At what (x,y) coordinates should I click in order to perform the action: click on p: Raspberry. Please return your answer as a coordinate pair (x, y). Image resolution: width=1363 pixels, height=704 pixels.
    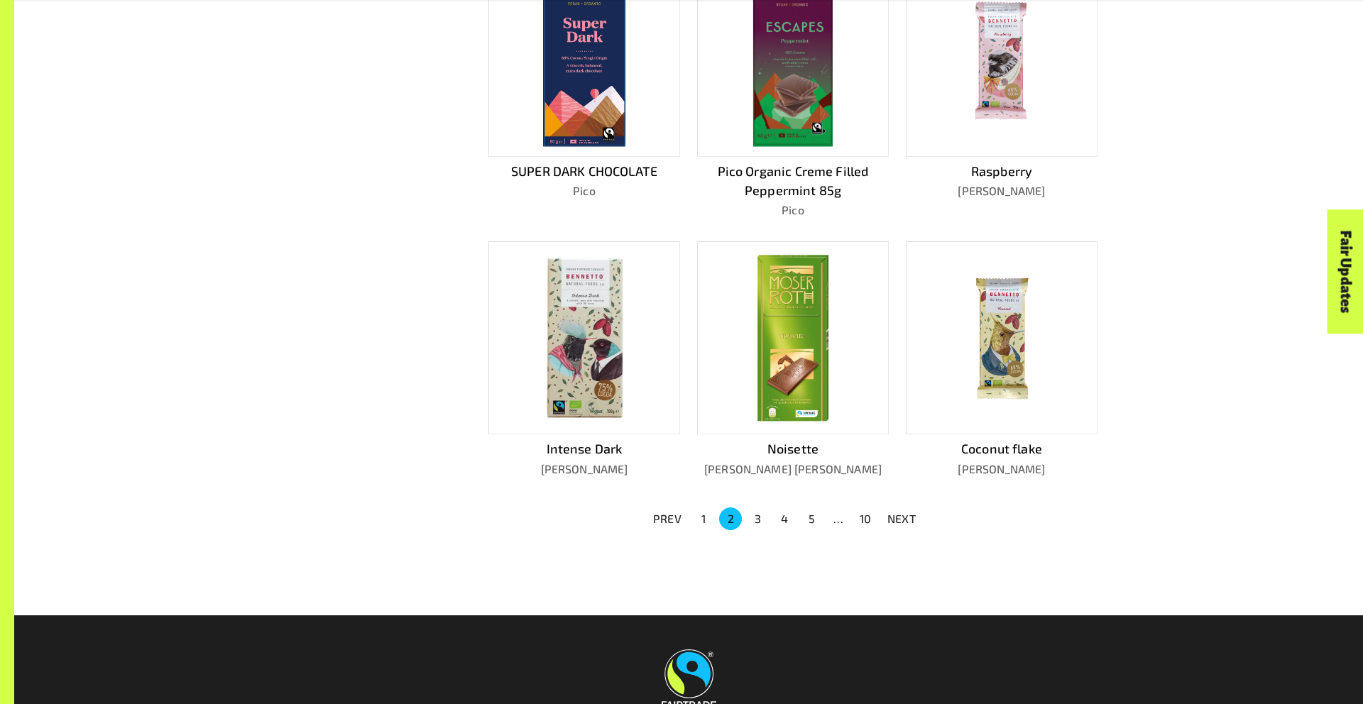
    Looking at the image, I should click on (1001, 171).